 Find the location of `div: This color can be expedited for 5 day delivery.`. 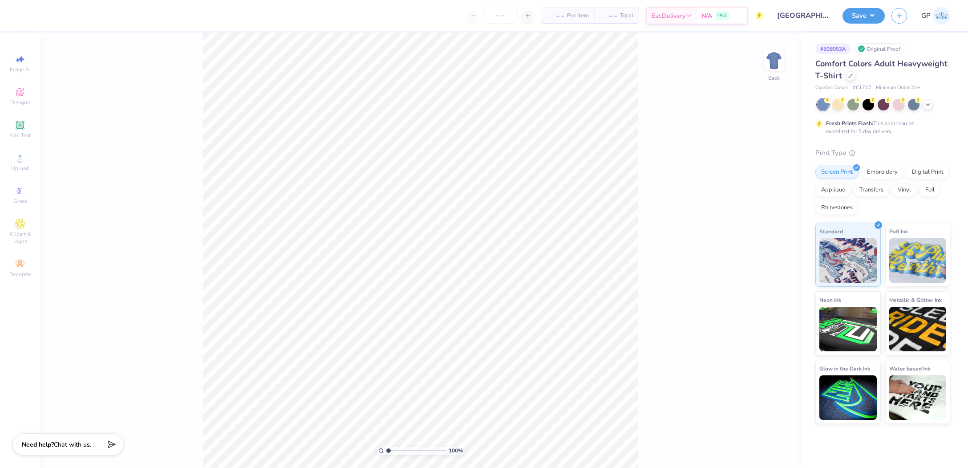

div: This color can be expedited for 5 day delivery. is located at coordinates (881, 127).